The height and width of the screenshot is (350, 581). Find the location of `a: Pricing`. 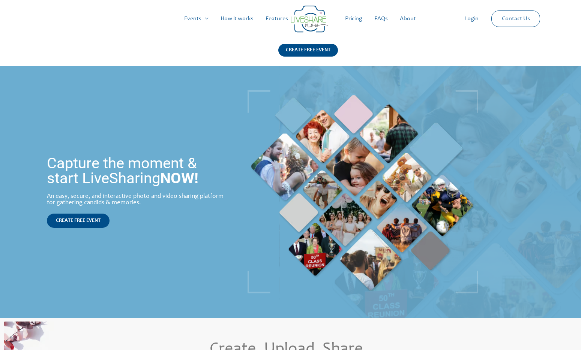

a: Pricing is located at coordinates (354, 19).